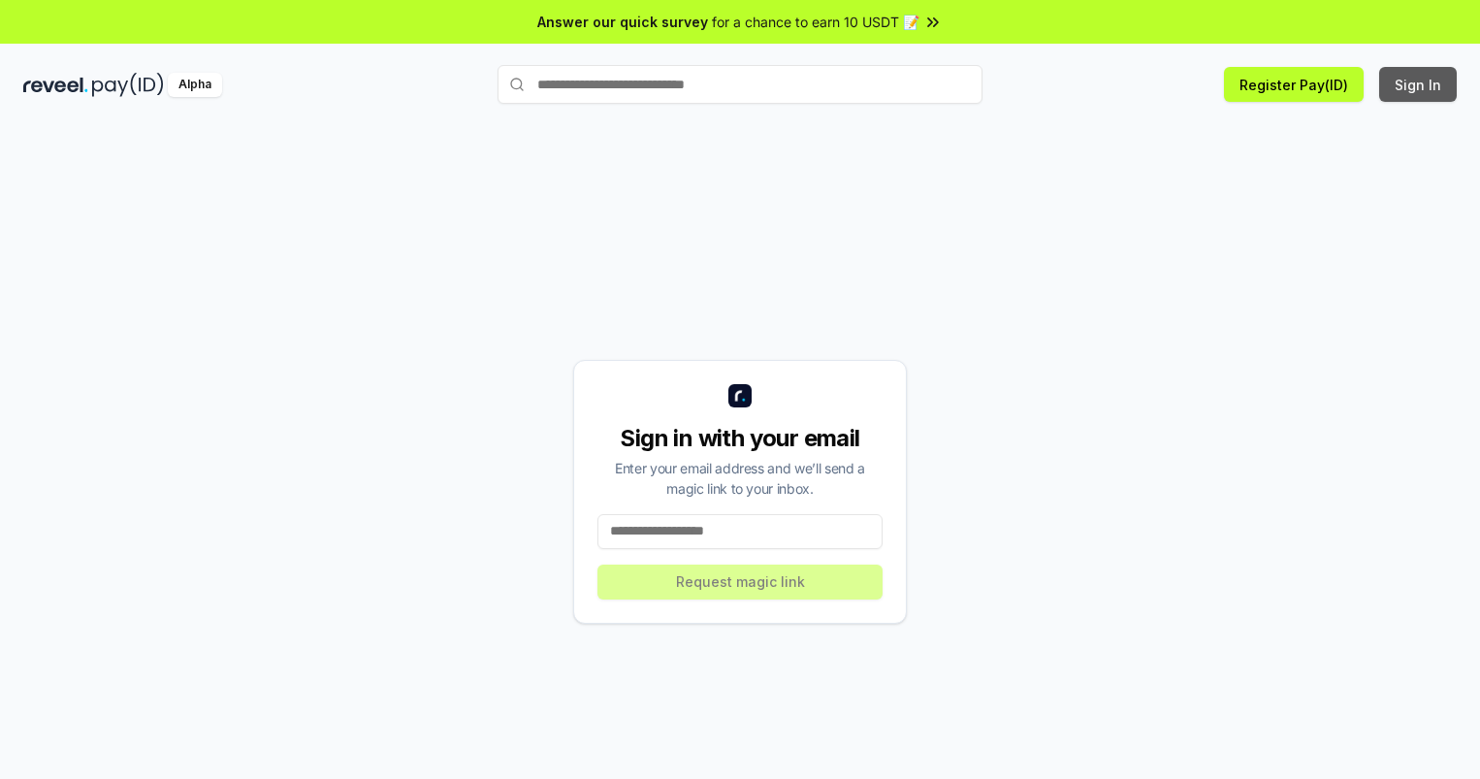 The image size is (1480, 779). What do you see at coordinates (1418, 84) in the screenshot?
I see `button: Sign In` at bounding box center [1418, 84].